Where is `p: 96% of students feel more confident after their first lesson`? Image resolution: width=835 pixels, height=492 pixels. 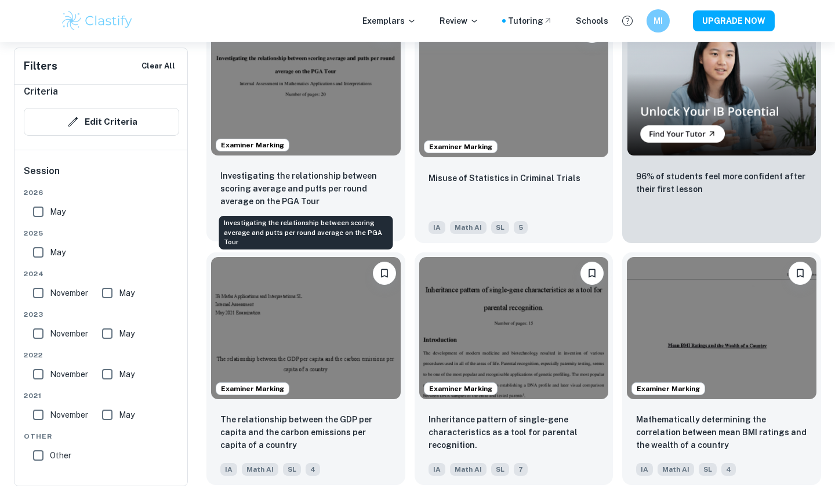 p: 96% of students feel more confident after their first lesson is located at coordinates (721, 183).